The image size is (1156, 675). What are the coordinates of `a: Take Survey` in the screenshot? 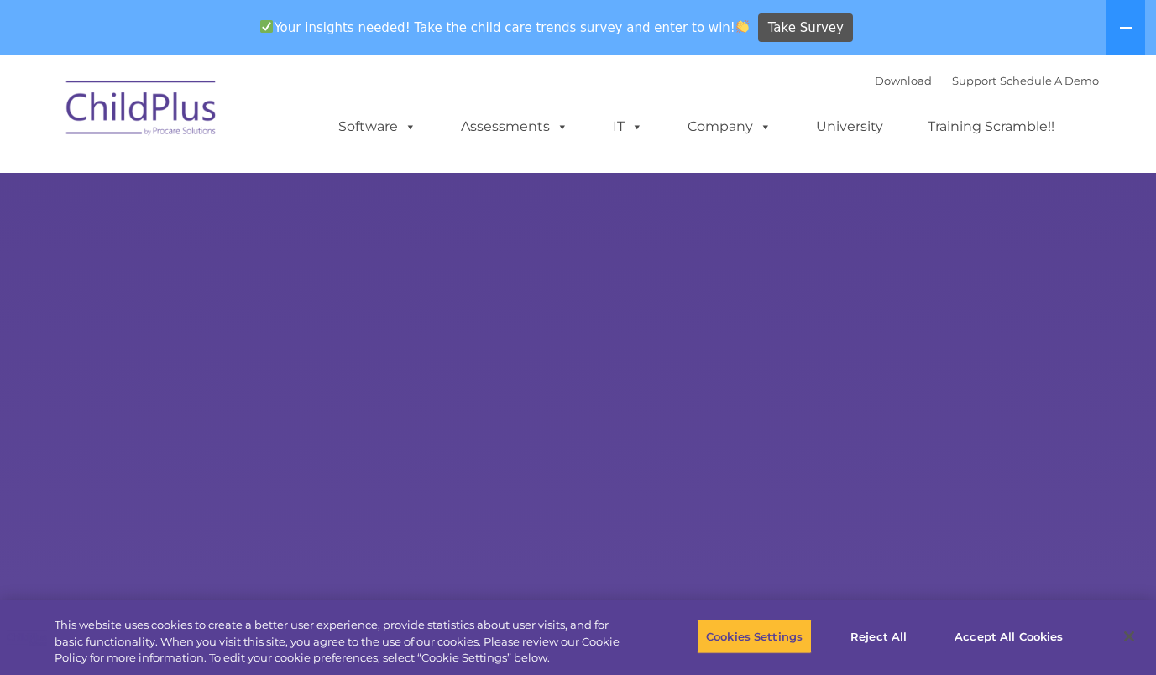 It's located at (805, 28).